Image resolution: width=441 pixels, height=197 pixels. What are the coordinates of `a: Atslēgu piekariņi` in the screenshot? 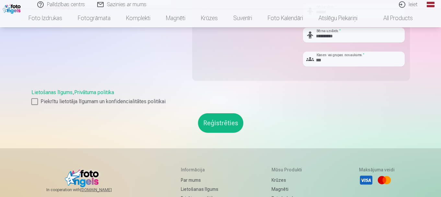 It's located at (338, 18).